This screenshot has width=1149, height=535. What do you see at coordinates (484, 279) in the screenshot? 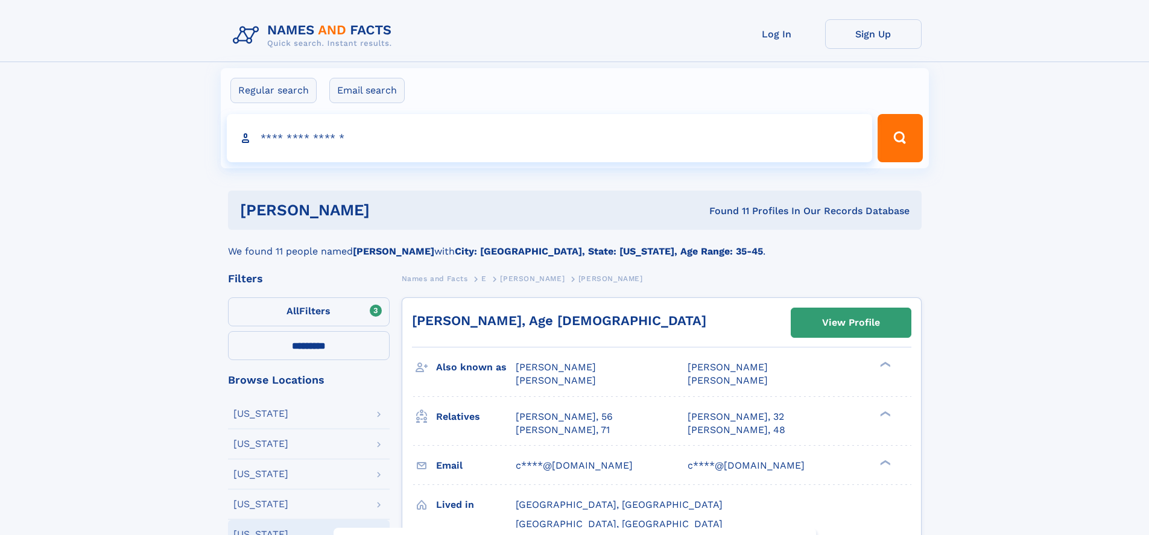
I see `span: E` at bounding box center [484, 279].